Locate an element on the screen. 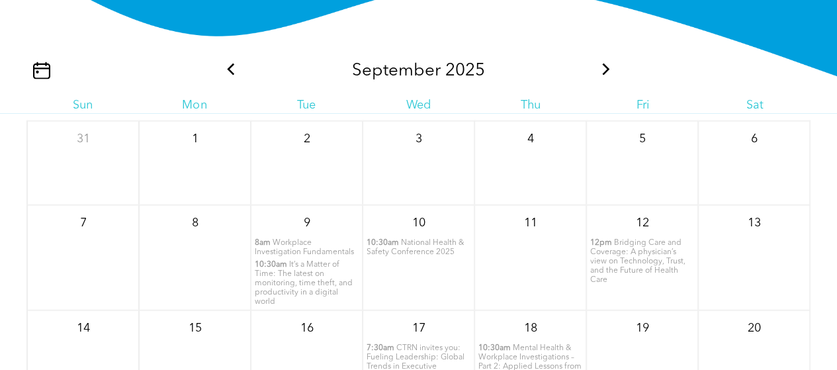  p: 3 is located at coordinates (419, 139).